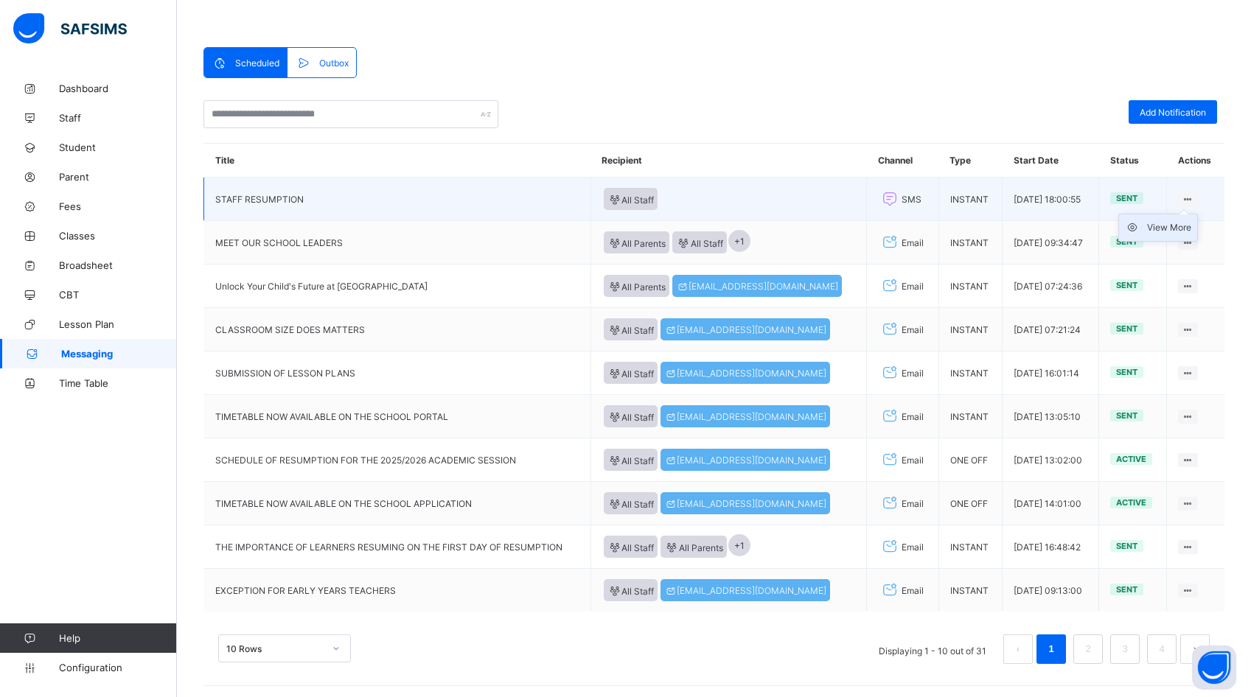 The height and width of the screenshot is (697, 1251). Describe the element at coordinates (1133, 161) in the screenshot. I see `th: Status` at that location.